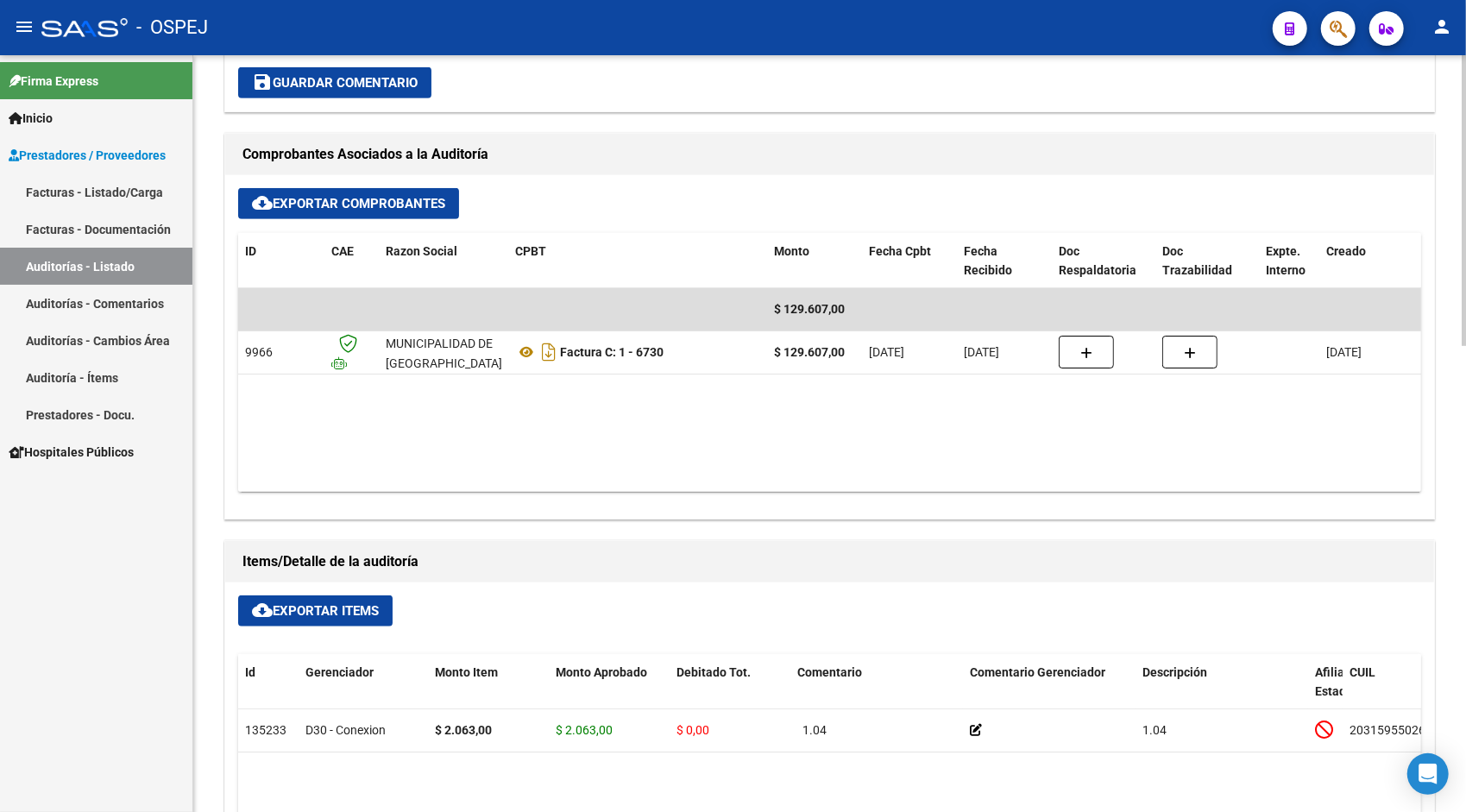 The height and width of the screenshot is (812, 1466). Describe the element at coordinates (1005, 261) in the screenshot. I see `datatable-header-cell: Fecha Recibido` at that location.